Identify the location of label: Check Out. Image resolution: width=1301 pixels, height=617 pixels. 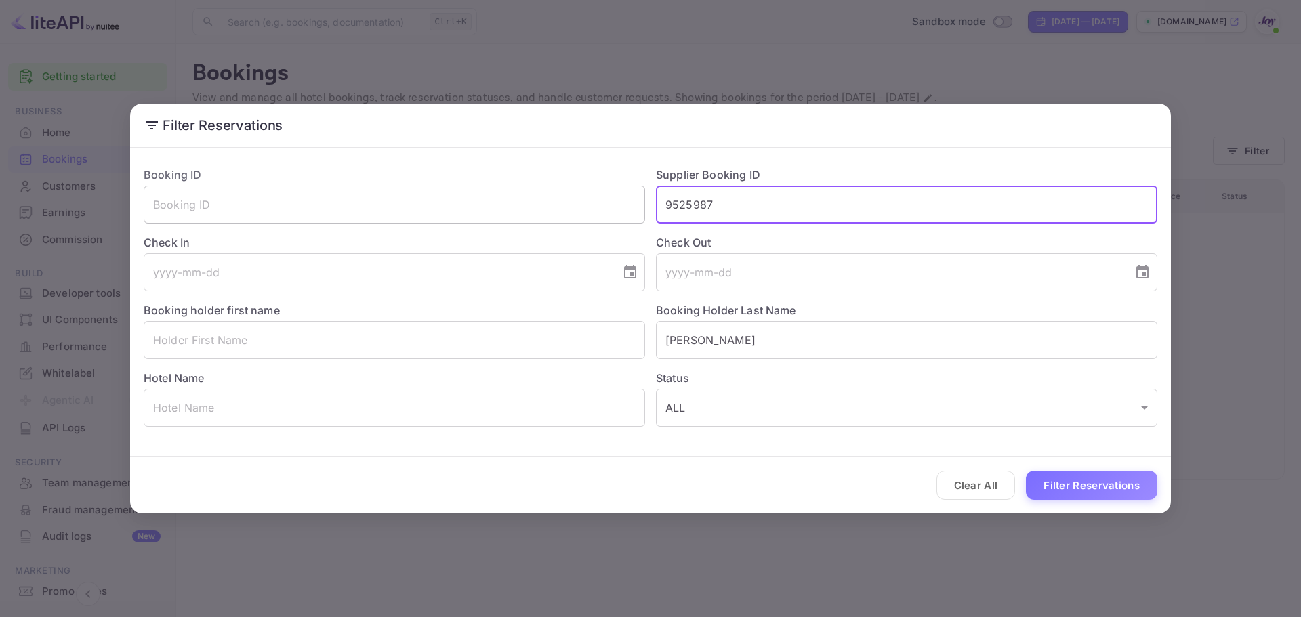
(907, 243).